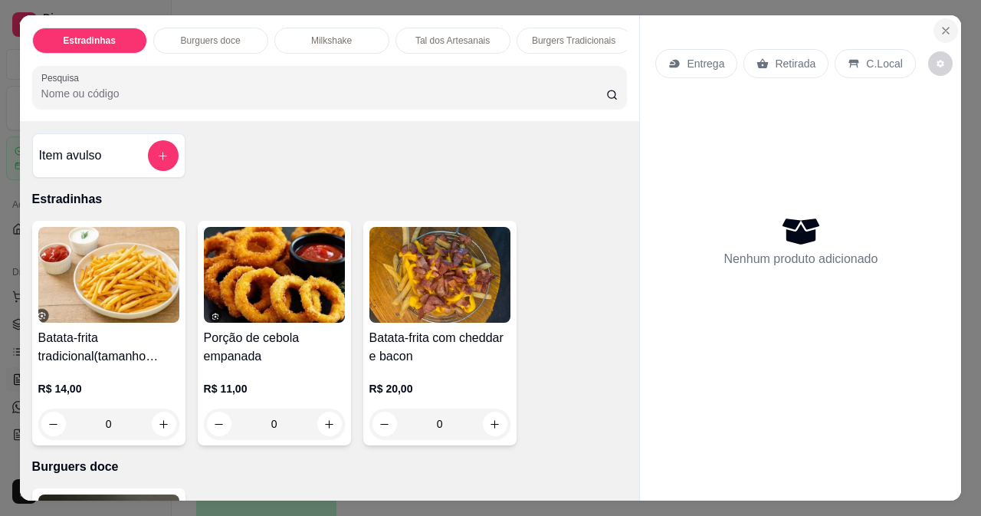 The height and width of the screenshot is (516, 981). Describe the element at coordinates (946, 31) in the screenshot. I see `button: Close` at that location.